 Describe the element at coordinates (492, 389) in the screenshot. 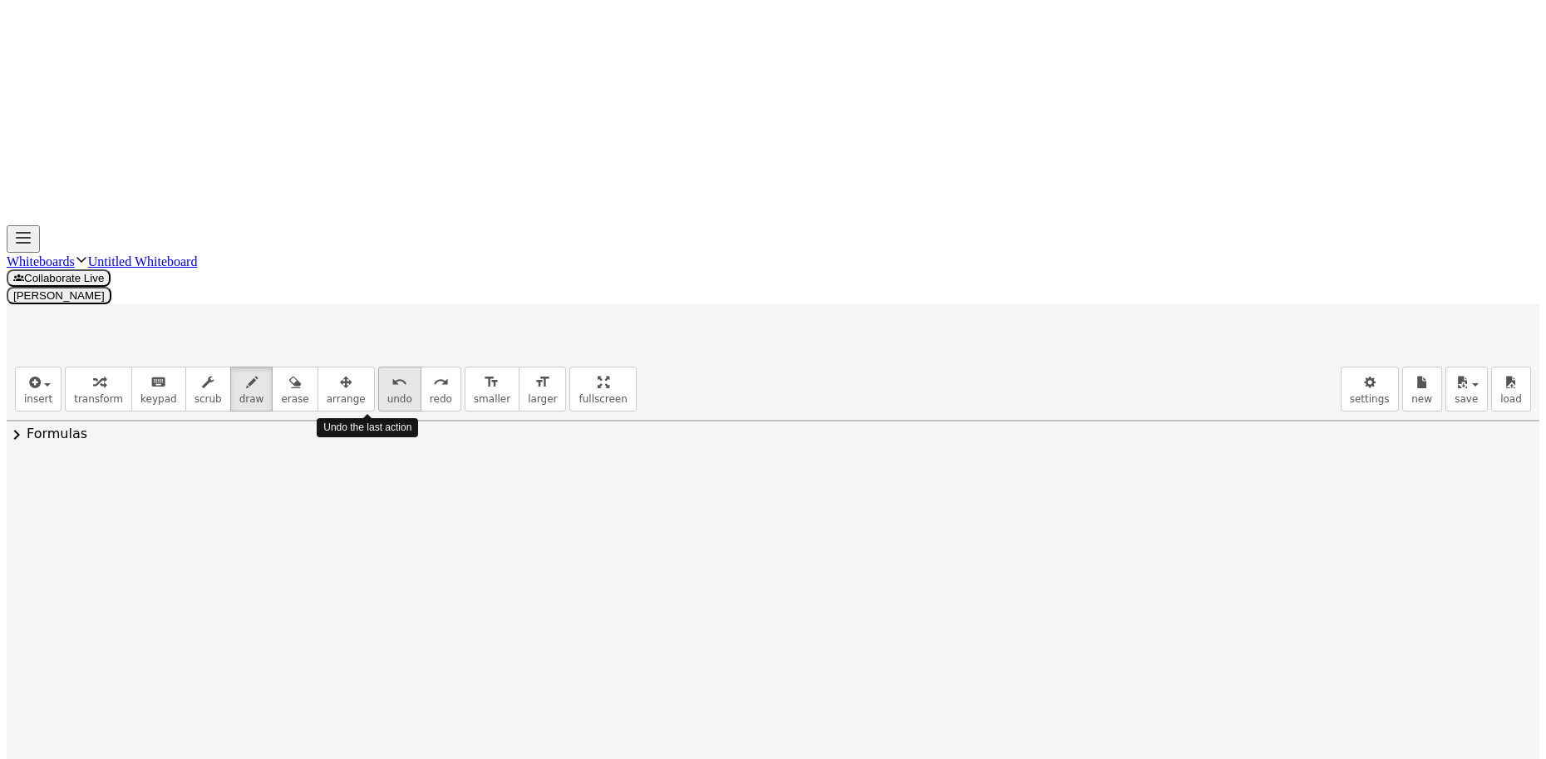

I see `button: format_sizesmaller` at that location.